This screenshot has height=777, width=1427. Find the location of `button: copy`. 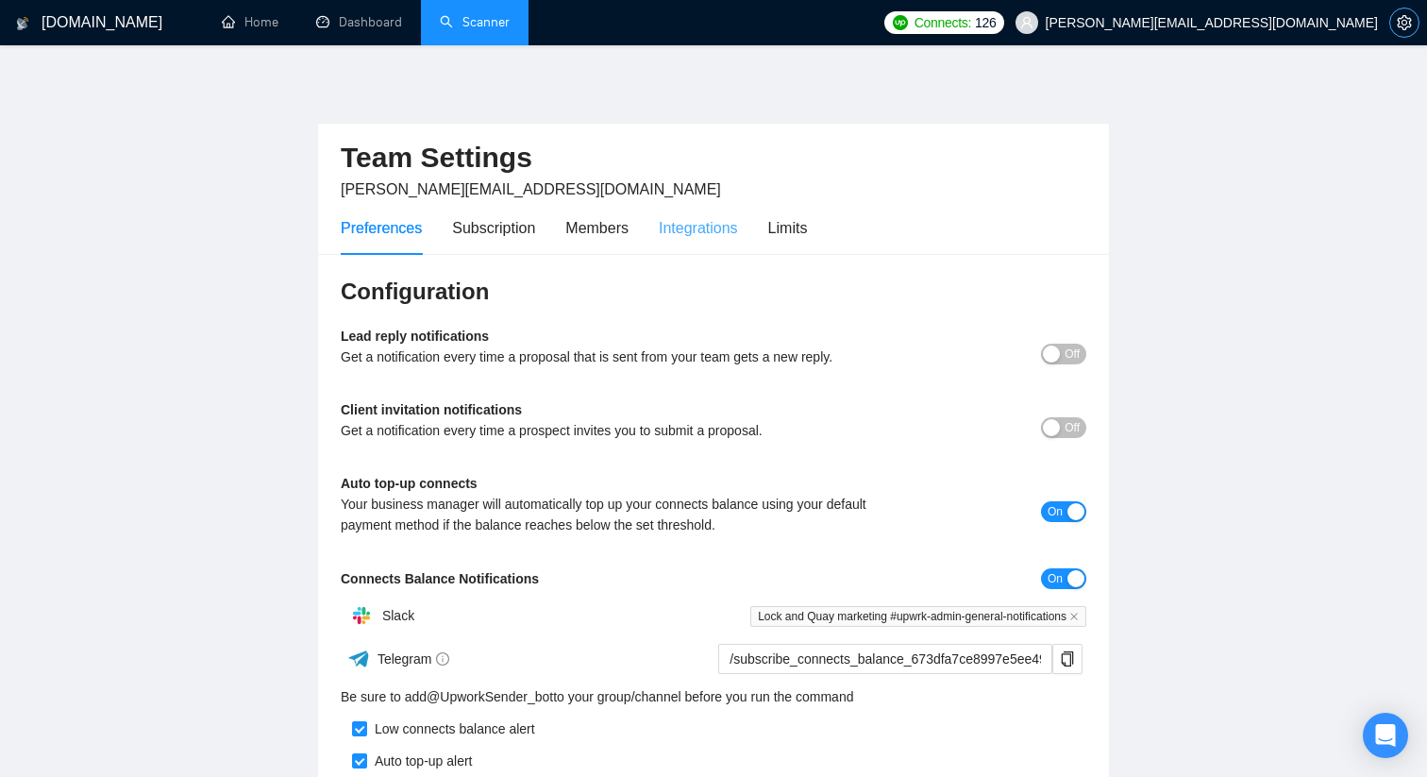

button: copy is located at coordinates (1067, 659).